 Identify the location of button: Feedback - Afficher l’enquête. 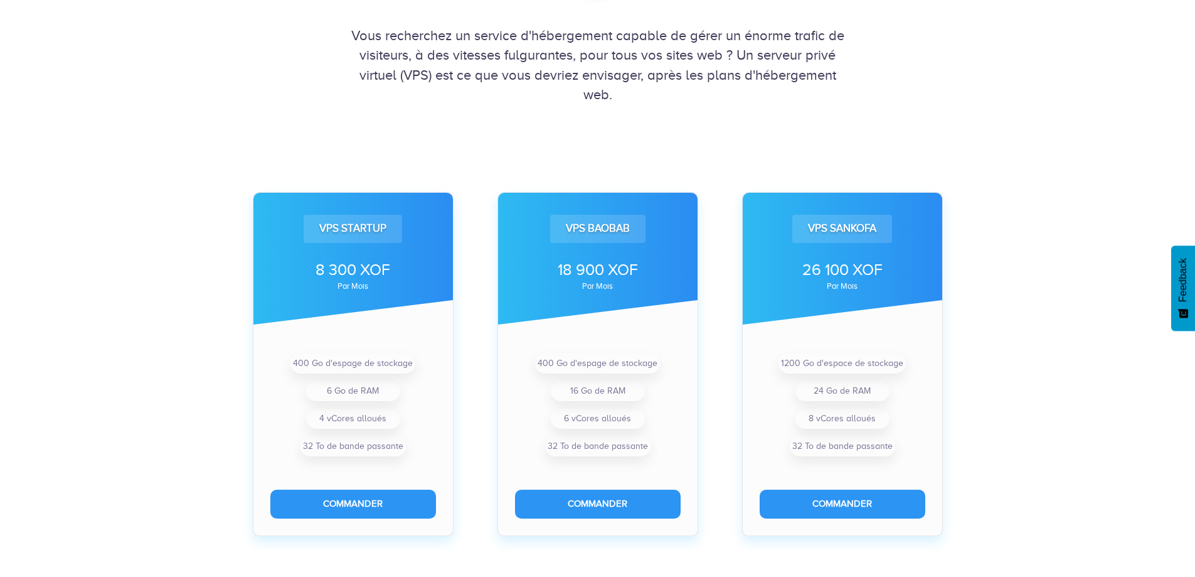
(1183, 288).